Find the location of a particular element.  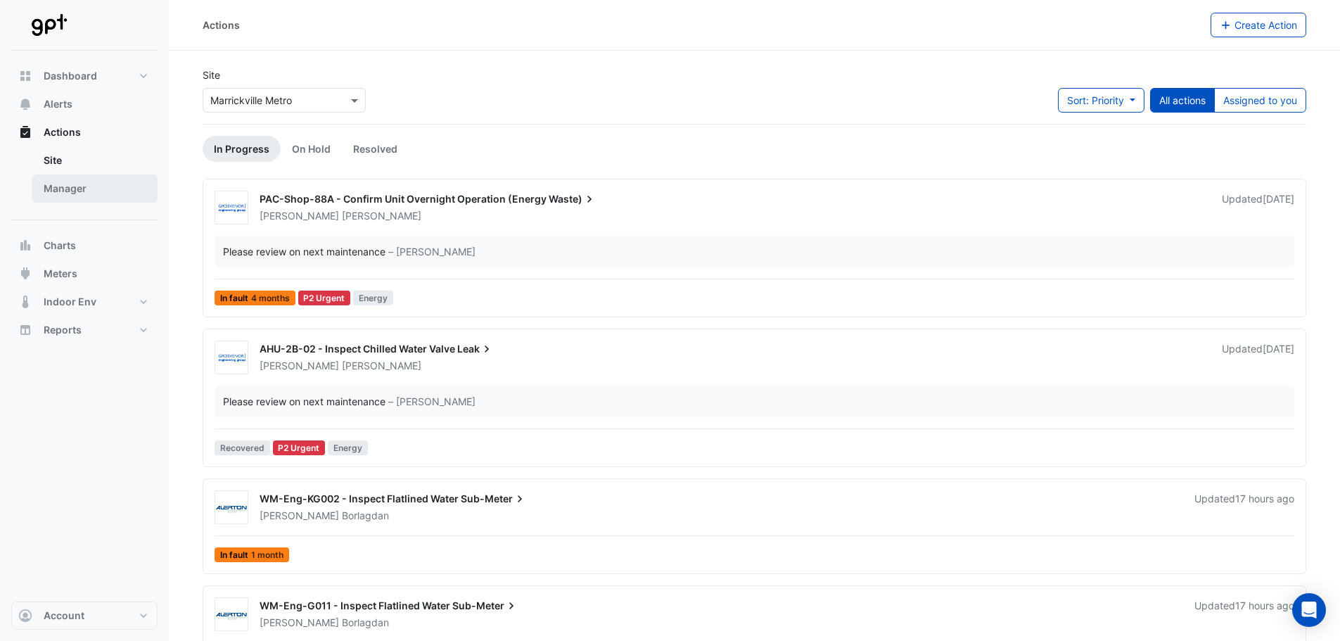

button: Dashboard is located at coordinates (84, 76).